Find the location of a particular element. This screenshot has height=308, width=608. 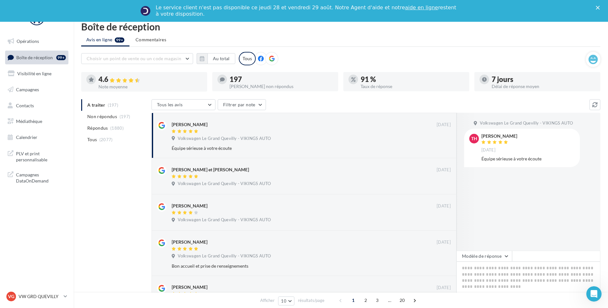

div: Délai de réponse moyen is located at coordinates (544, 86).